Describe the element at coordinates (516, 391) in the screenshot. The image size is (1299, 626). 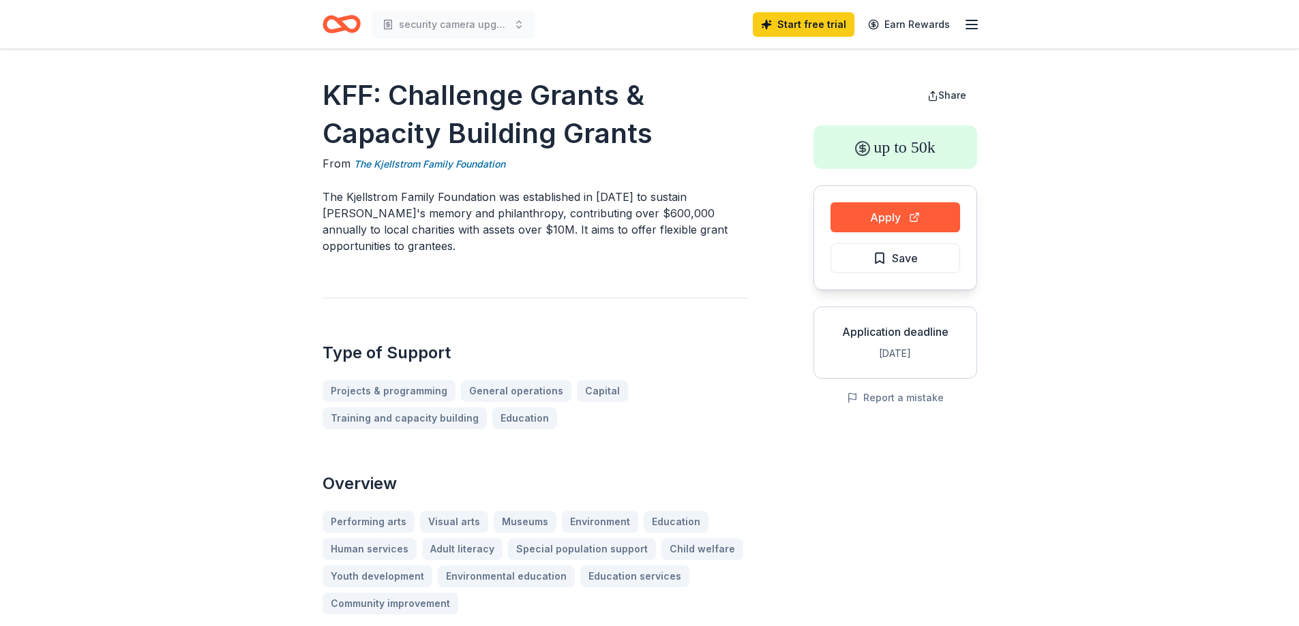
I see `a: General operations` at that location.